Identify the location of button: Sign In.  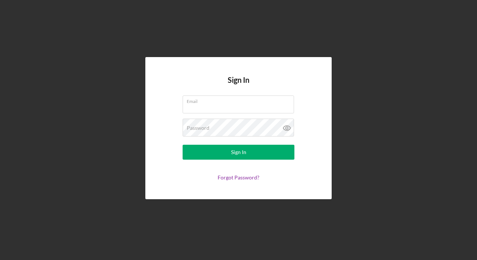
(238, 152).